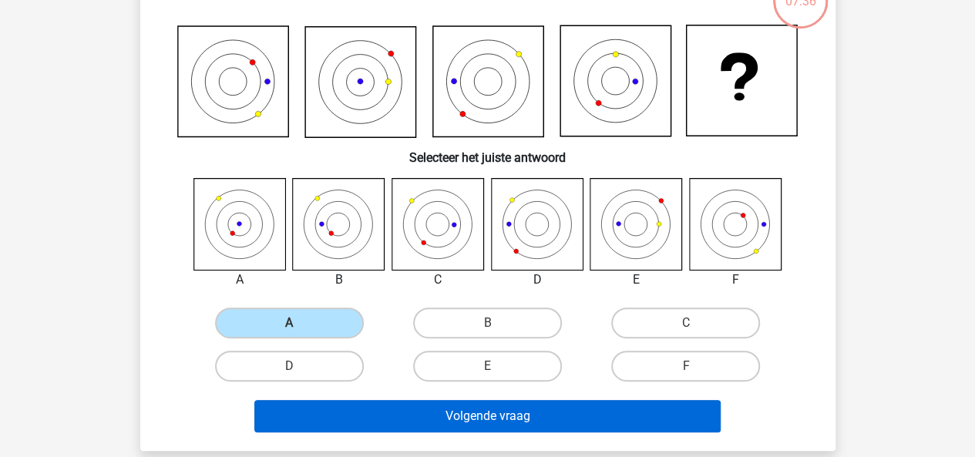 The image size is (975, 457). Describe the element at coordinates (487, 416) in the screenshot. I see `button: Volgende vraag` at that location.